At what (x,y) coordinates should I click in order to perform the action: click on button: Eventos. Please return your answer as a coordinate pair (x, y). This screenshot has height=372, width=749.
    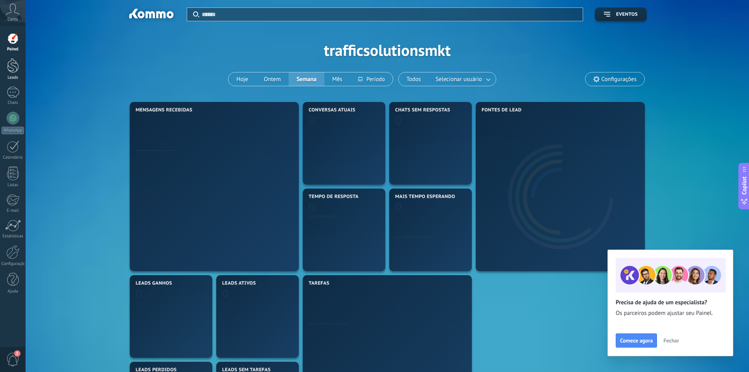
    Looking at the image, I should click on (621, 14).